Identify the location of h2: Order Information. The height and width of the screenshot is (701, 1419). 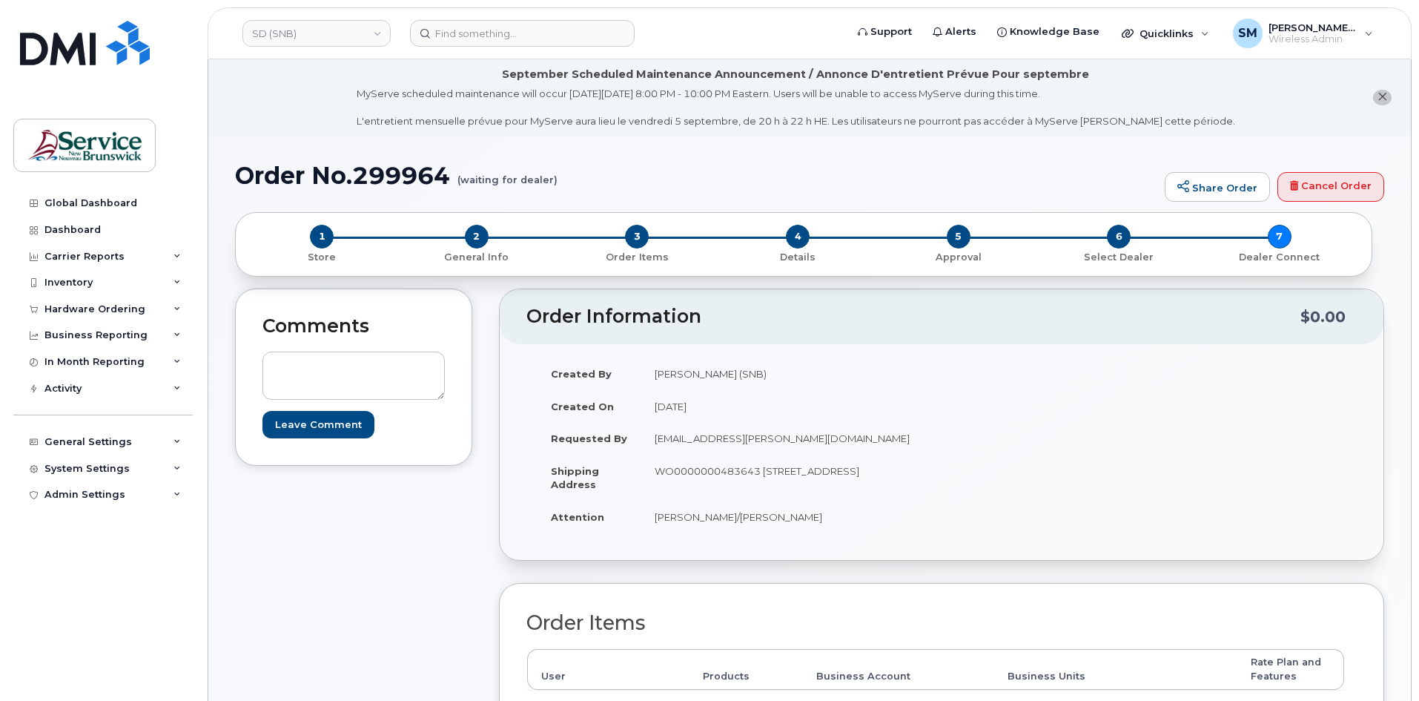
(914, 317).